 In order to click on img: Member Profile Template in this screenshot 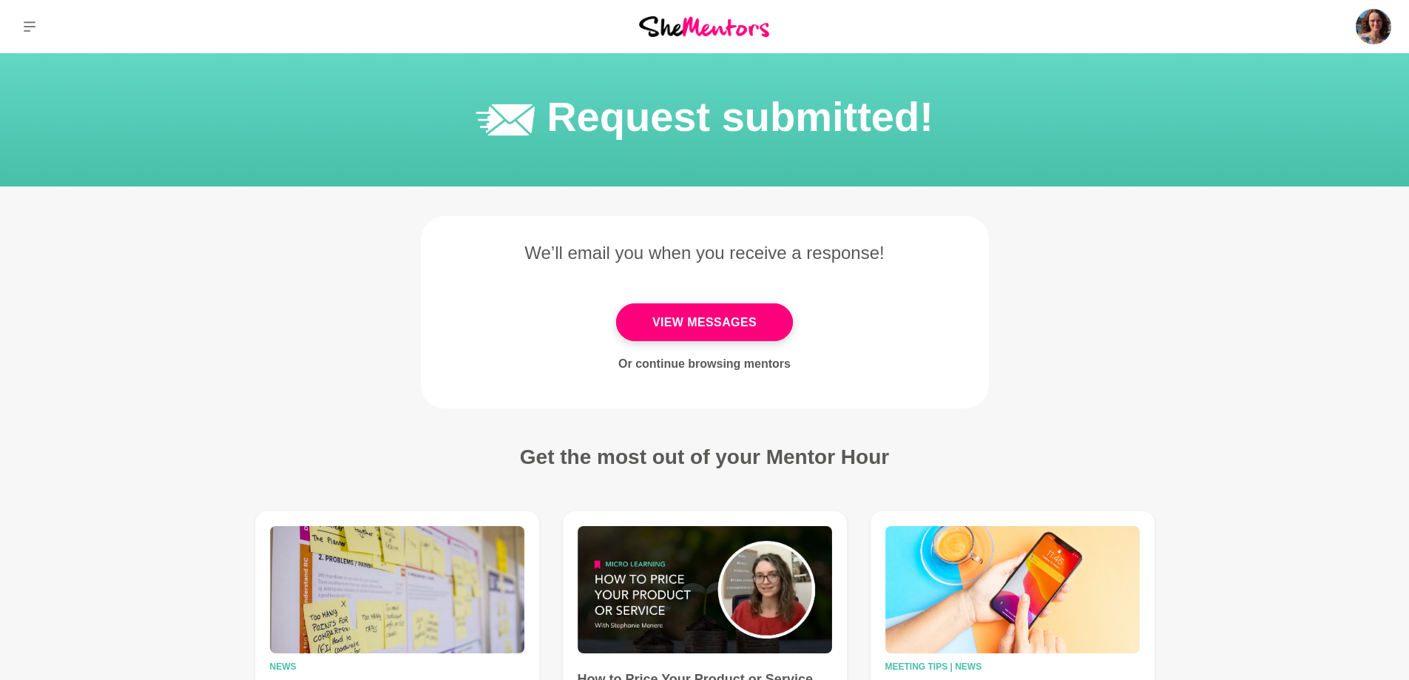, I will do `click(1013, 589)`.